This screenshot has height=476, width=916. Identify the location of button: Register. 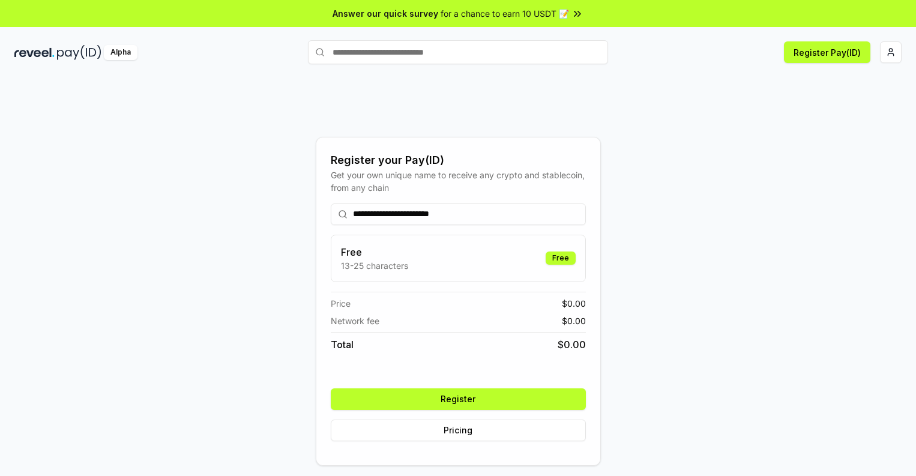
(458, 399).